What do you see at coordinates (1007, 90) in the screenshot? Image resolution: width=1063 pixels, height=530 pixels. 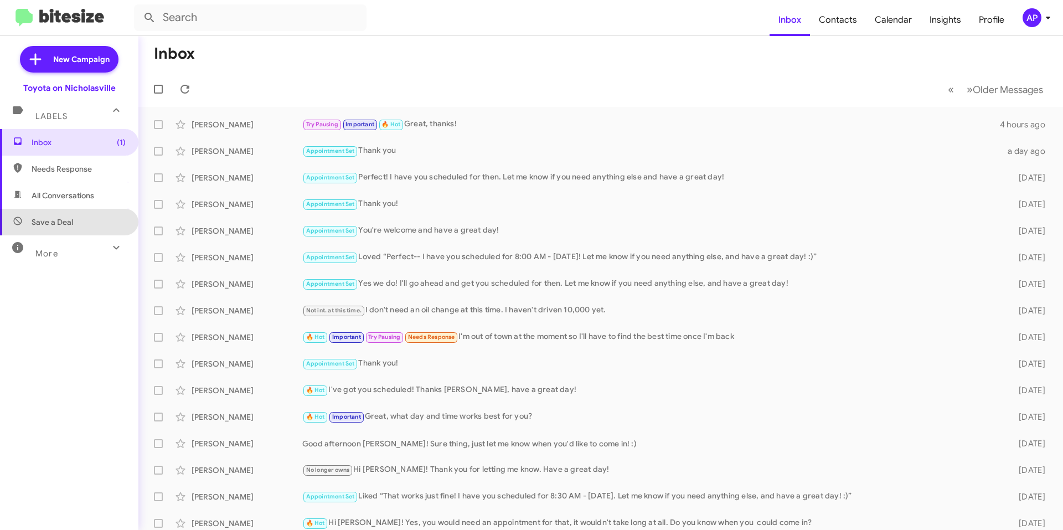 I see `span: Older Messages` at bounding box center [1007, 90].